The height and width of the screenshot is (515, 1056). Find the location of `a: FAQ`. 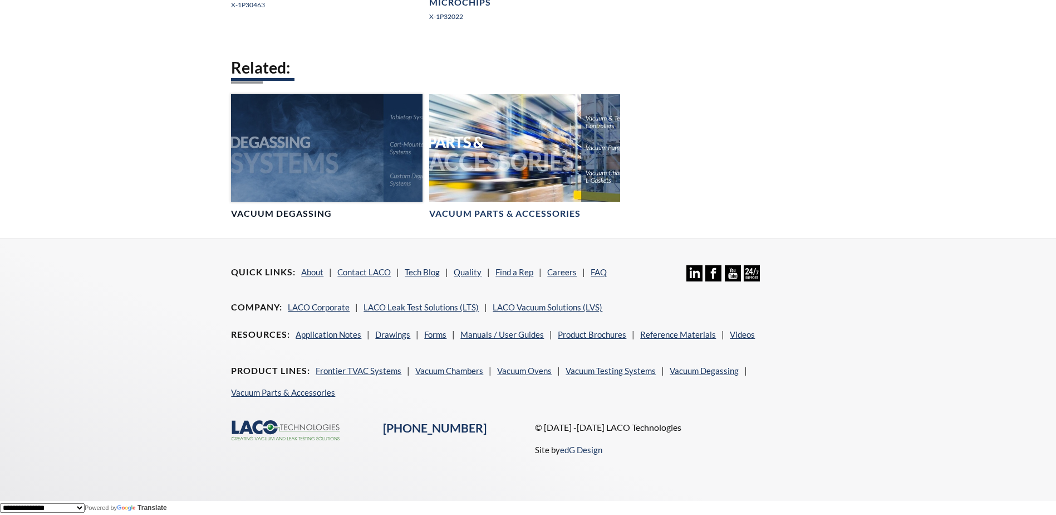

a: FAQ is located at coordinates (599, 272).